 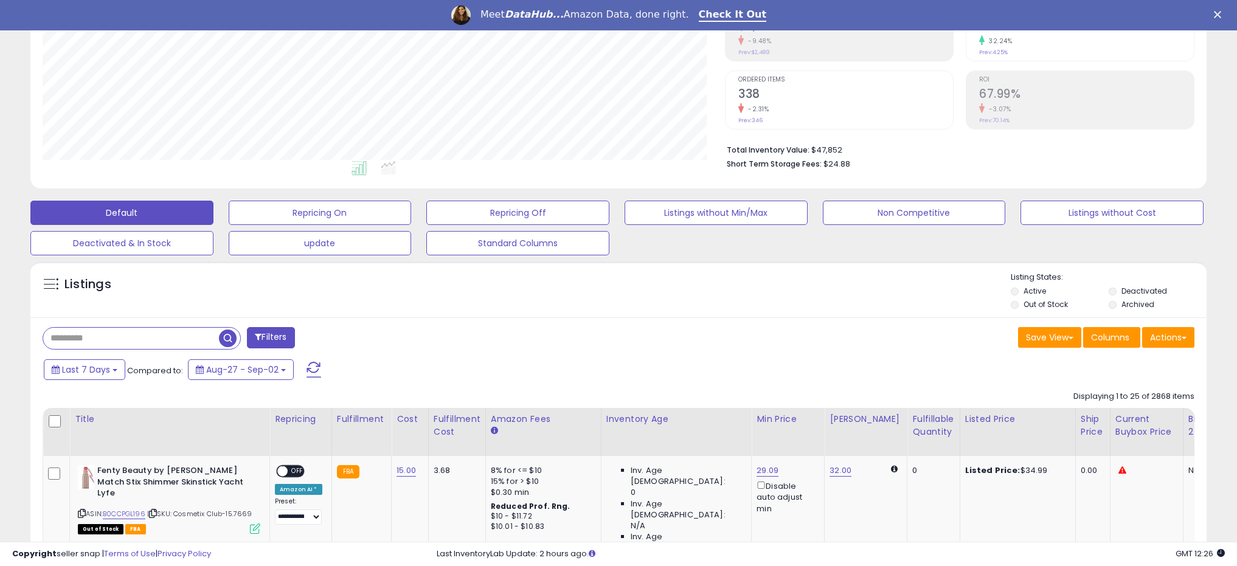 I want to click on span: 0, so click(x=633, y=493).